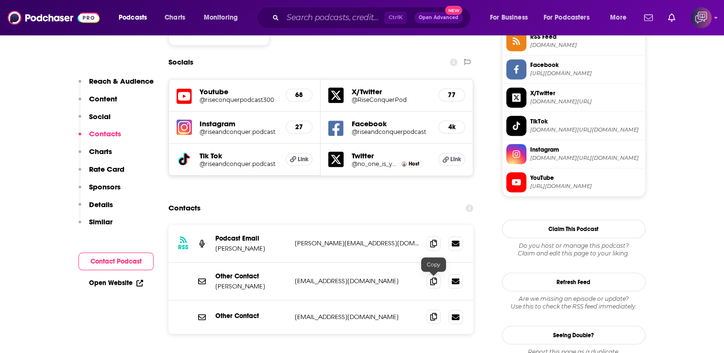  I want to click on span: tiktok.com/@riseandconquer.podcast, so click(586, 130).